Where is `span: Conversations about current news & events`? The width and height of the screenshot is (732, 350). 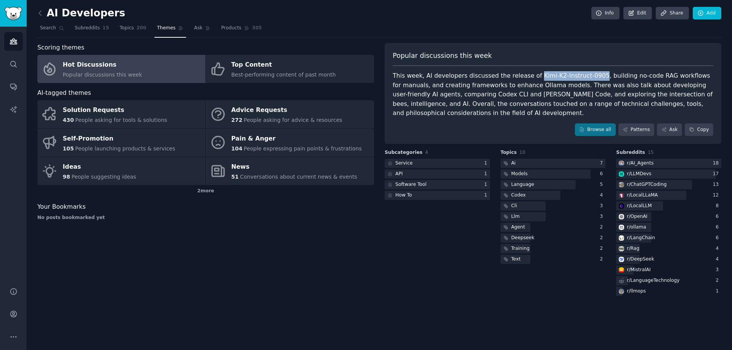
span: Conversations about current news & events is located at coordinates (298, 177).